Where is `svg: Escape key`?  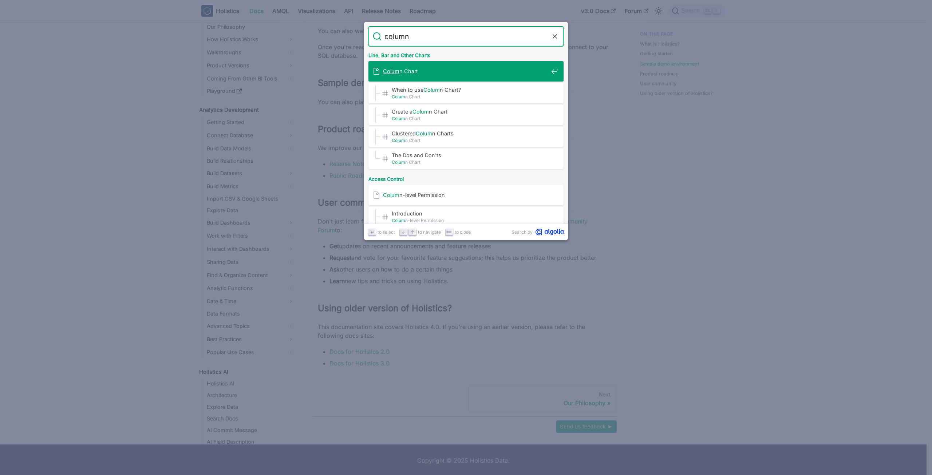
svg: Escape key is located at coordinates (449, 232).